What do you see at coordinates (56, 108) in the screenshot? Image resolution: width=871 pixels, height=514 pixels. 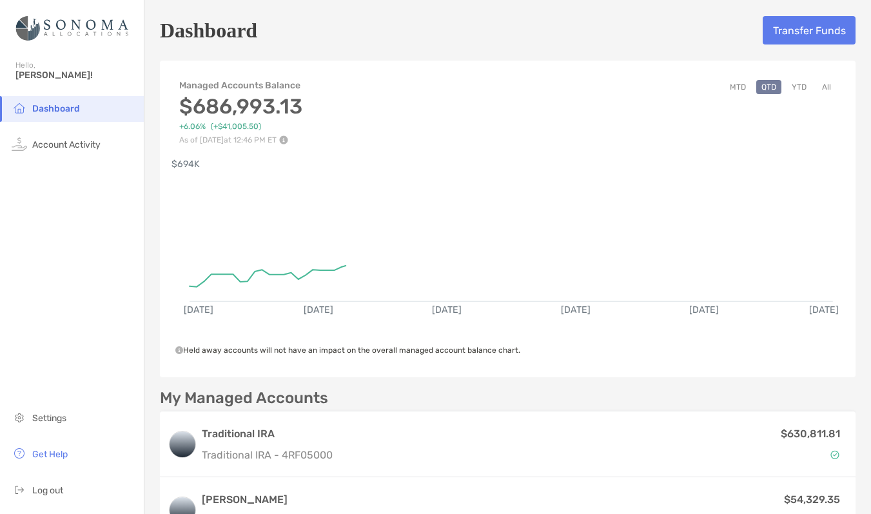 I see `span: Dashboard` at bounding box center [56, 108].